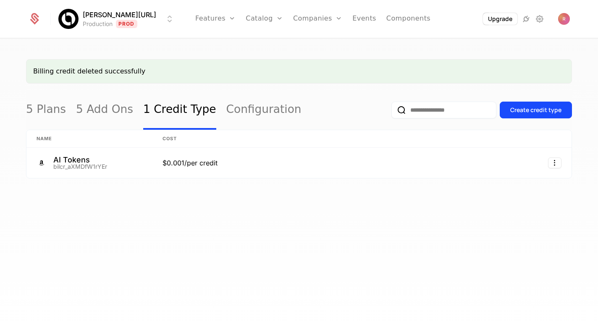 Image resolution: width=598 pixels, height=335 pixels. Describe the element at coordinates (180, 110) in the screenshot. I see `a: 1 Credit Type` at that location.